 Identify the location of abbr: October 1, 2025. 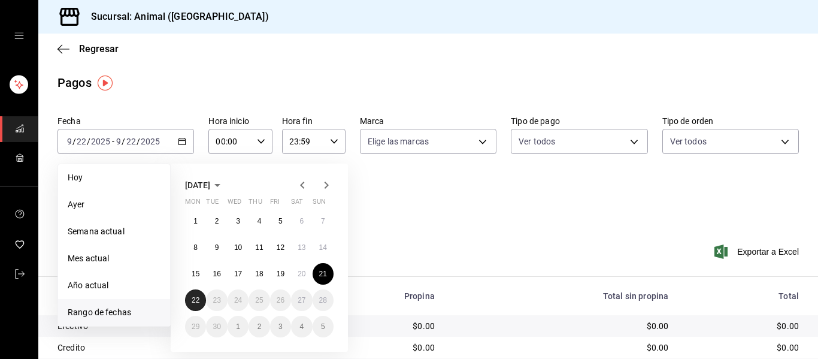
(238, 326).